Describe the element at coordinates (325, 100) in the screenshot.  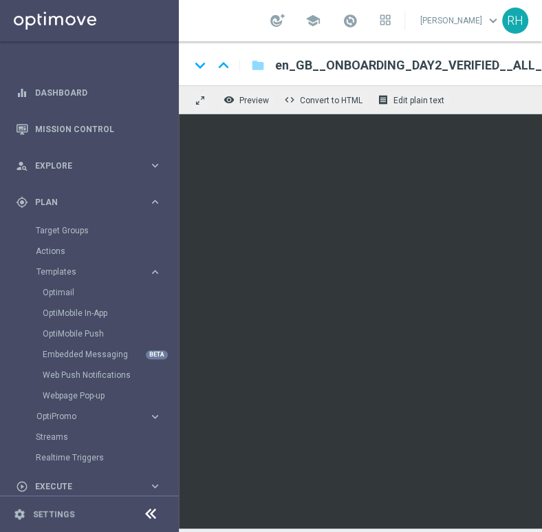
I see `button: code Convert to HTML` at that location.